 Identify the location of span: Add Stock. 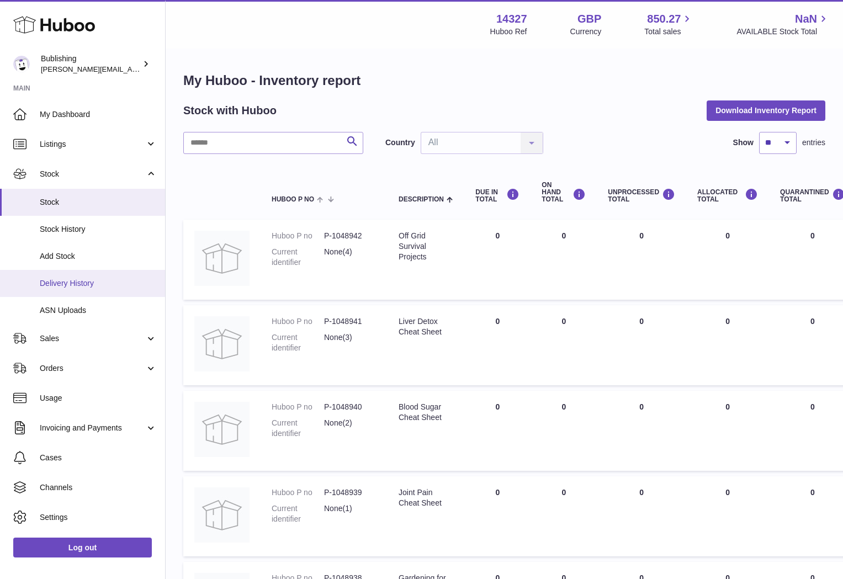
(98, 256).